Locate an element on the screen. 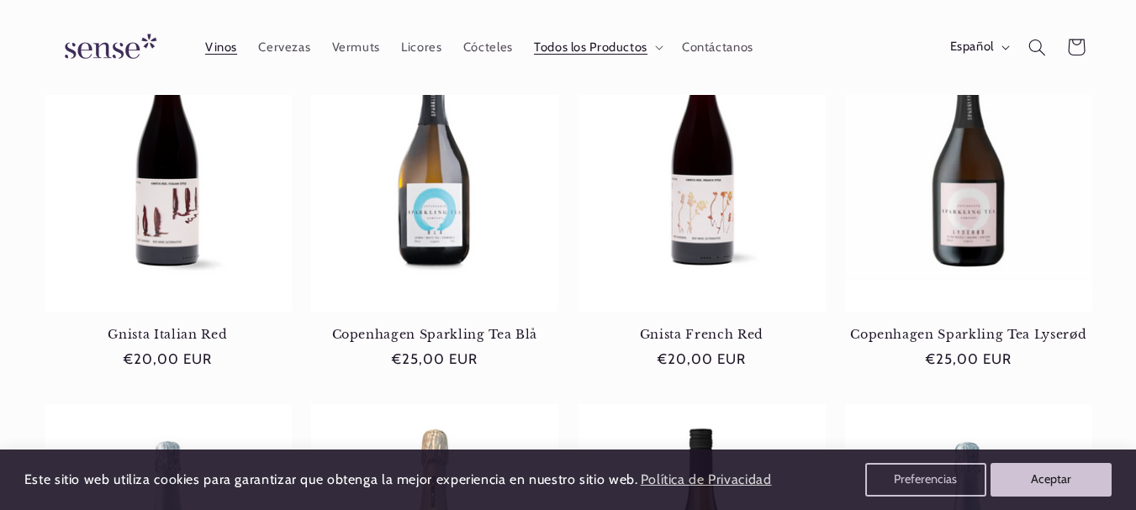 The height and width of the screenshot is (510, 1136). a: Sense is located at coordinates (108, 47).